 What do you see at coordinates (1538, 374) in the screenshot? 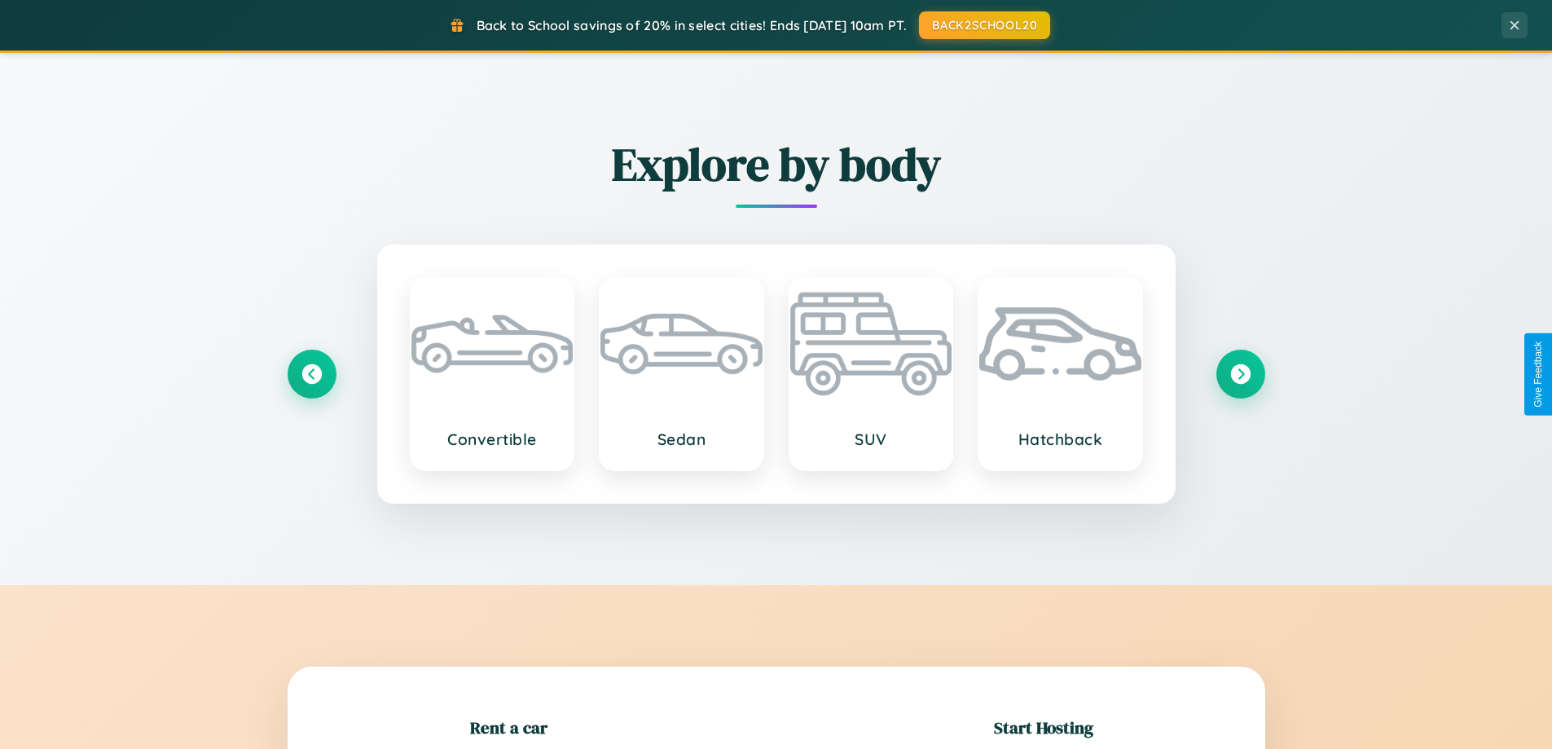
I see `div: Give Feedback` at bounding box center [1538, 374].